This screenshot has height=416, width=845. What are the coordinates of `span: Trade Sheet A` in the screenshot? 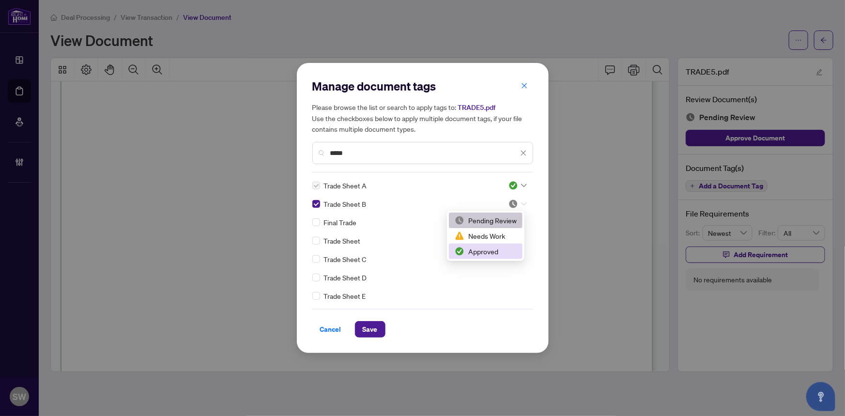 It's located at (345, 185).